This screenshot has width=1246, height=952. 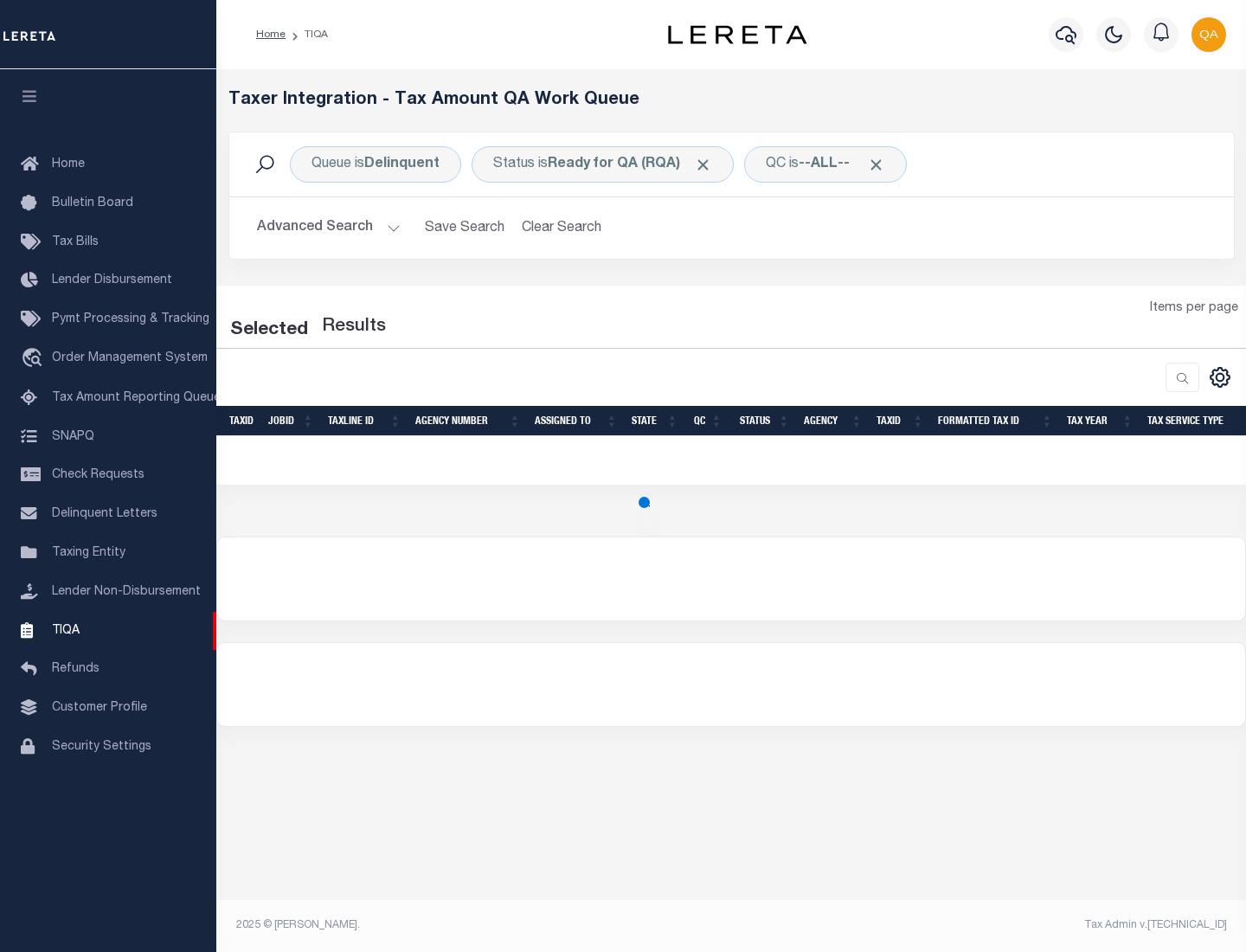 What do you see at coordinates (1209, 34) in the screenshot?
I see `img: svg+xml;base64,PHN2ZyB4bWxucz0iaHR0cDovL3d3dy53My5vcmcvMjAwMC9zdmciIHBvaW50ZXItZXZlbnRzPSJub25lIi...` at bounding box center [1209, 34].